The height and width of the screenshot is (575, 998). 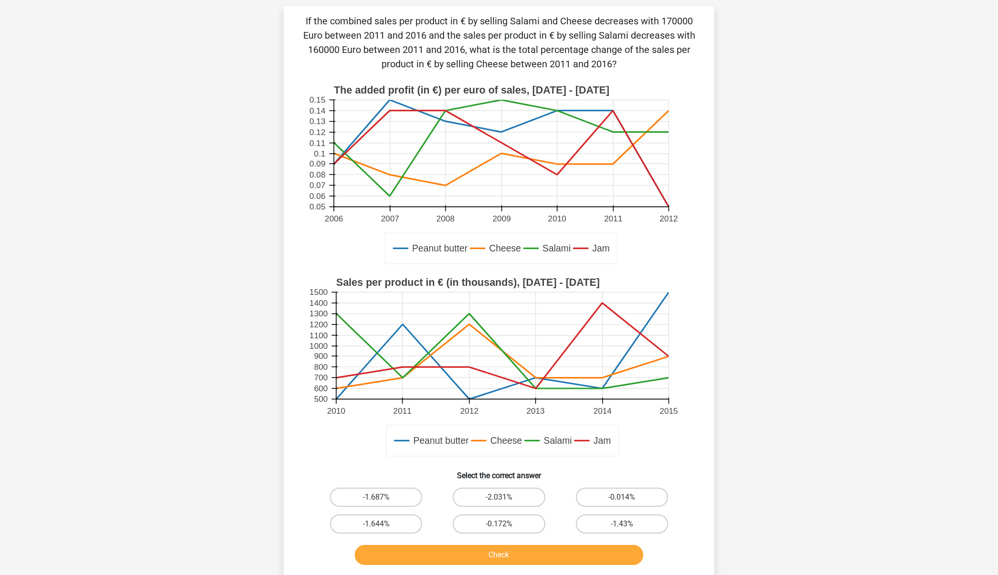 I want to click on button: Check, so click(x=499, y=555).